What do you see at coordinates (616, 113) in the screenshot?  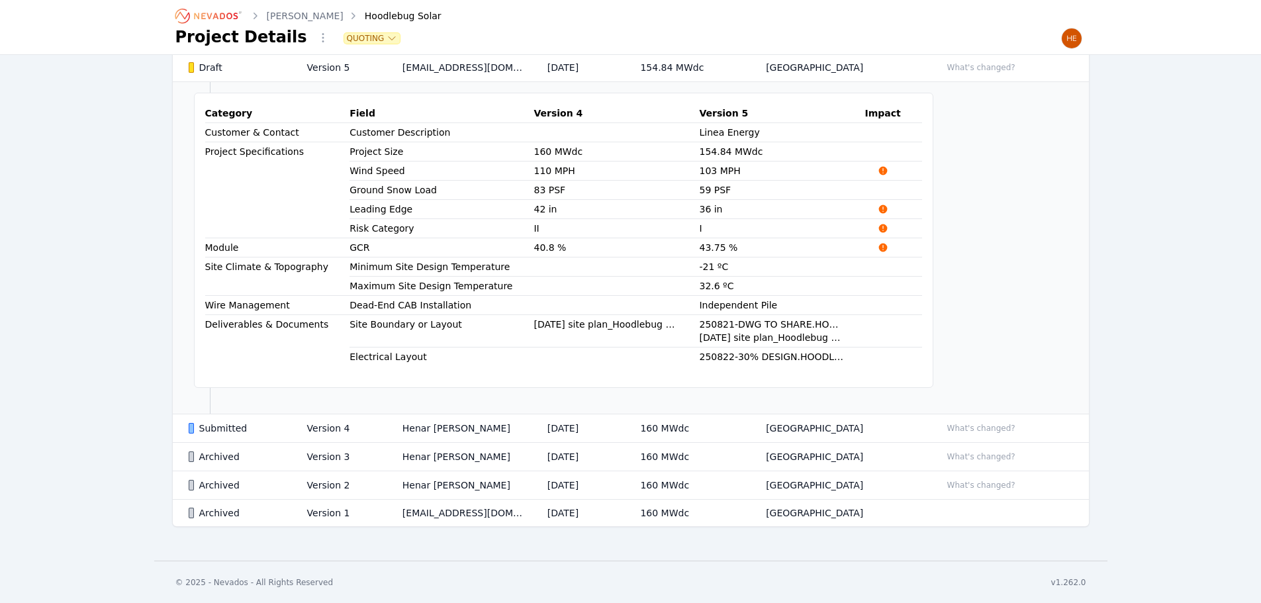 I see `th: Version 4` at bounding box center [616, 113].